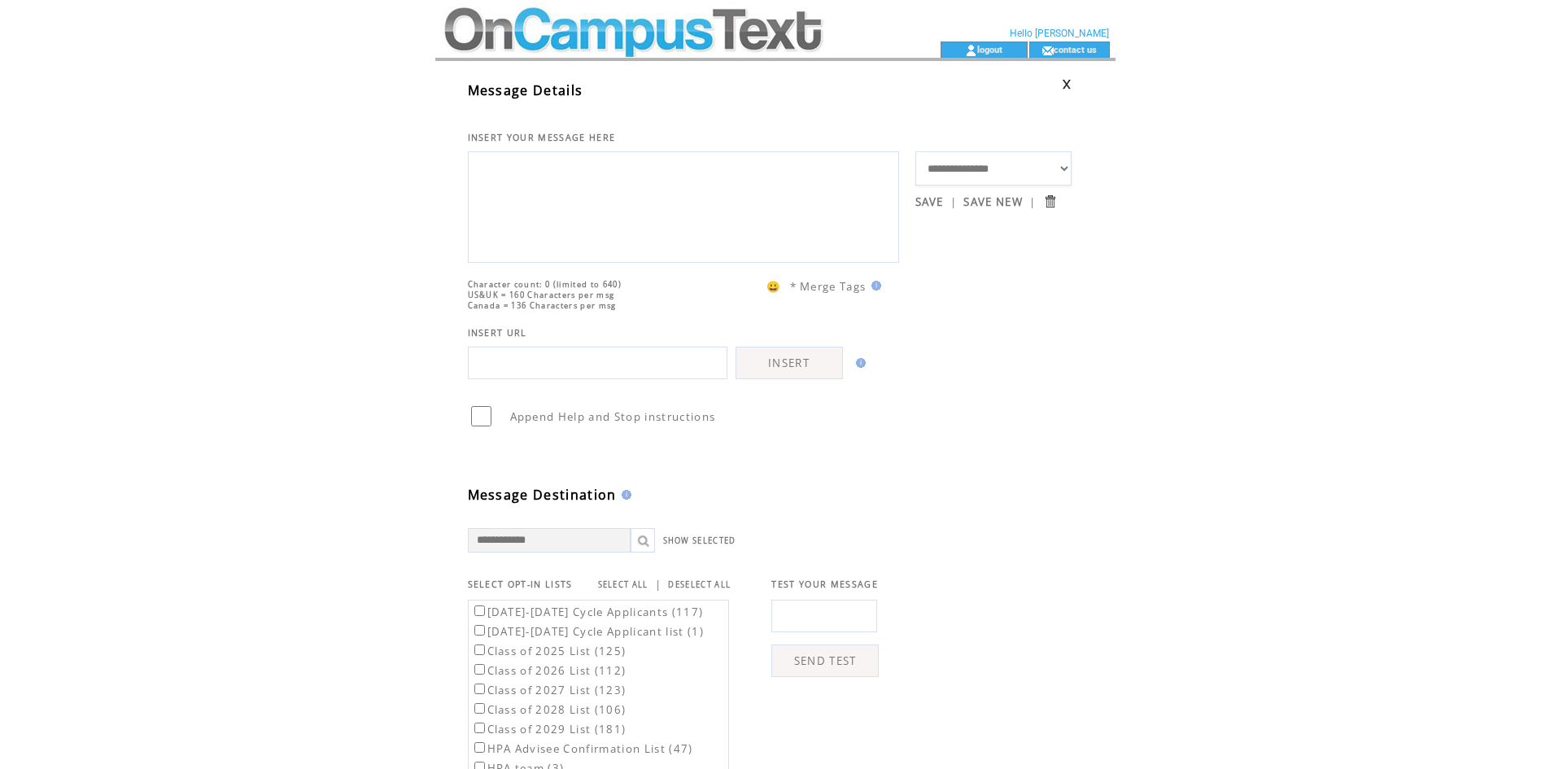 The width and height of the screenshot is (1550, 769). I want to click on span: * Merge Tags, so click(828, 286).